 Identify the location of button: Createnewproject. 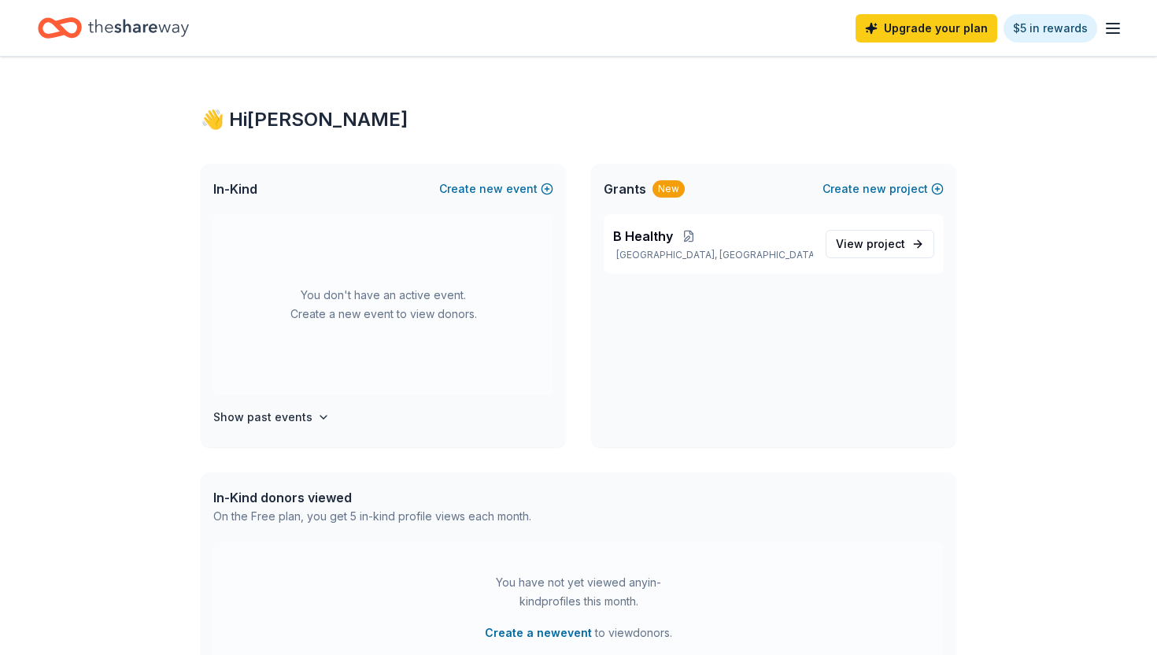
(883, 189).